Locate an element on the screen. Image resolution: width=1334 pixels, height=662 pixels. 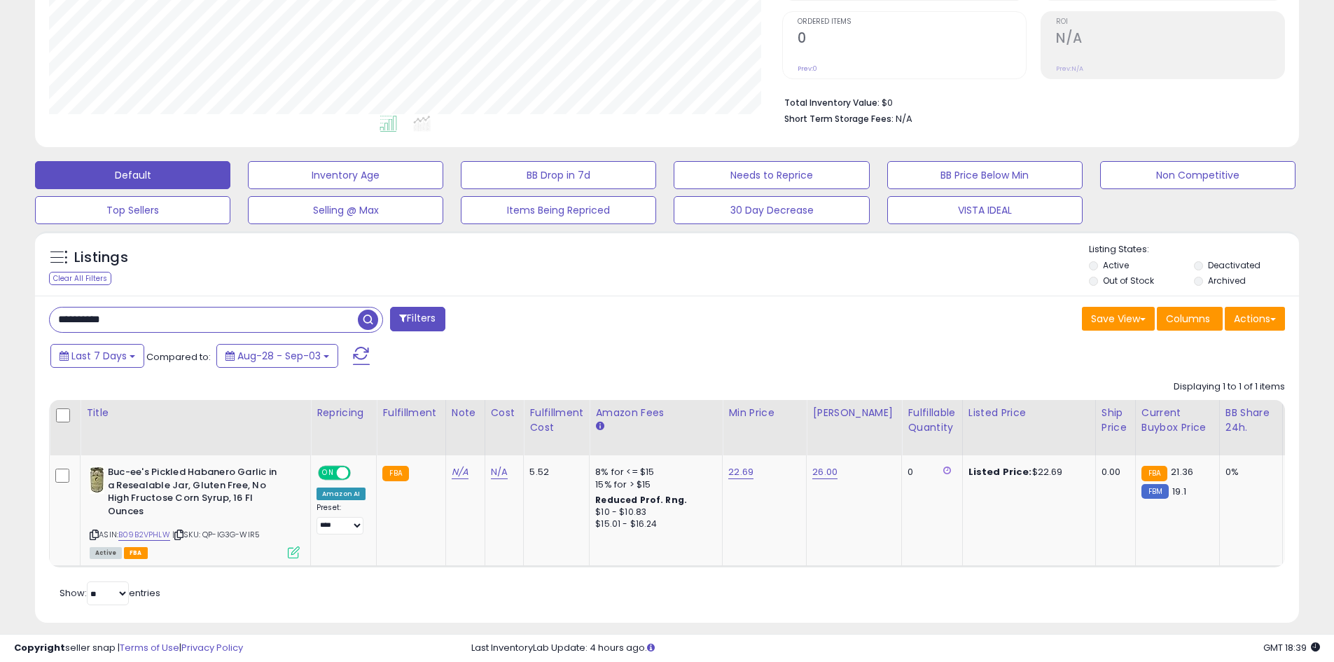
a: B09B2VPHLW is located at coordinates (144, 534).